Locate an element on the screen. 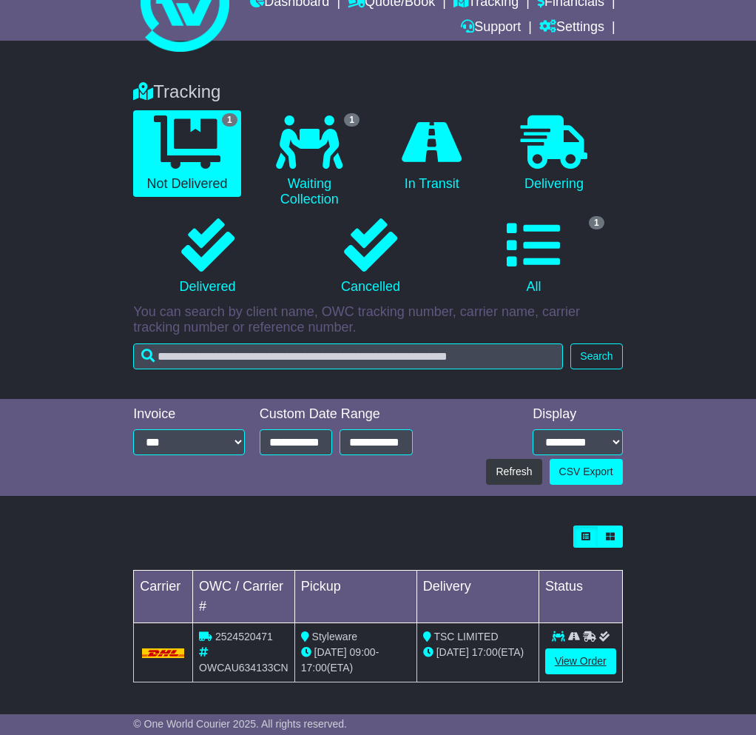 The height and width of the screenshot is (735, 756). div: Invoice is located at coordinates (189, 414).